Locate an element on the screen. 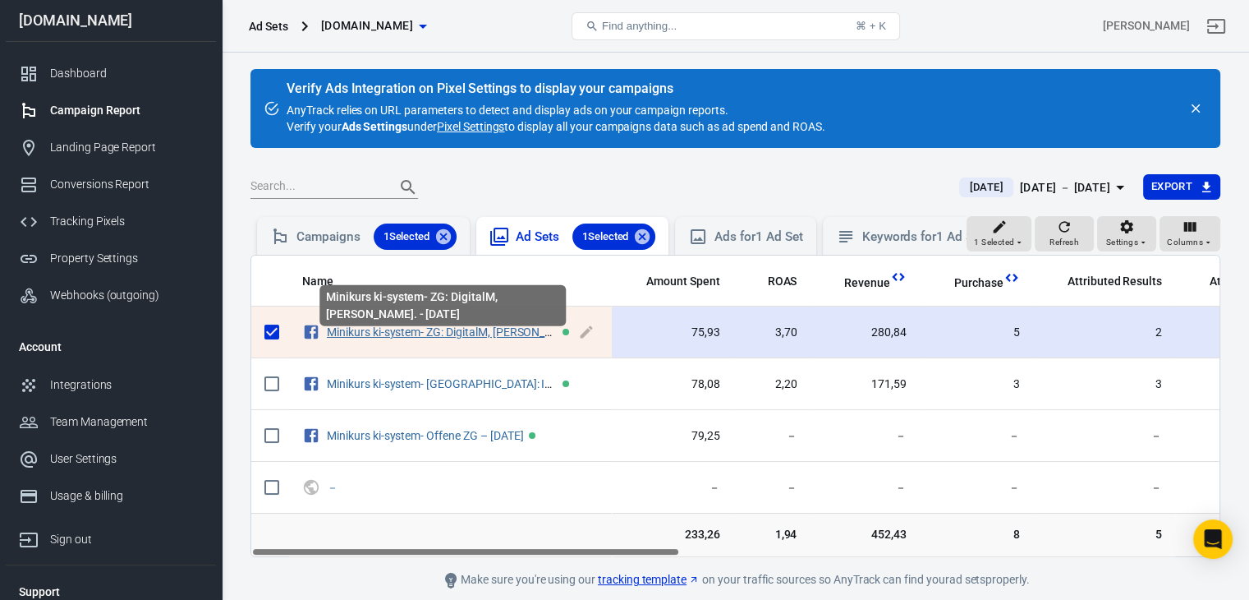  a: Pixel Settings is located at coordinates (471, 126).